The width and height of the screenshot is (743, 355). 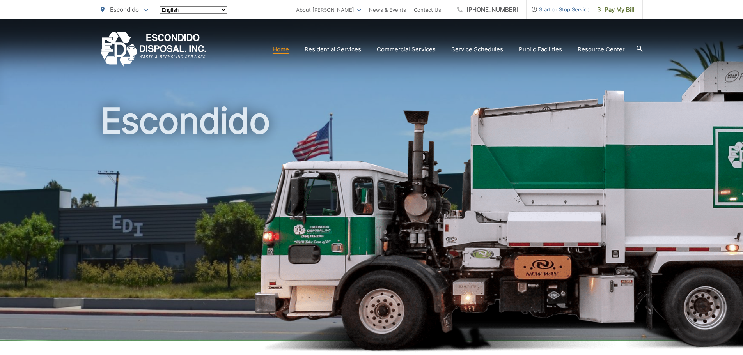 I want to click on a: News & Events, so click(x=387, y=10).